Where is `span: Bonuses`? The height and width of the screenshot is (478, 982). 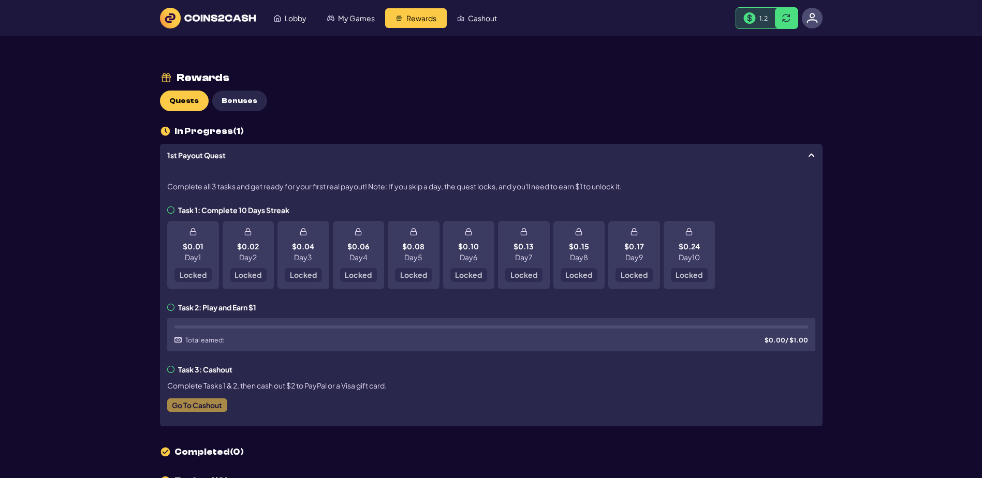 span: Bonuses is located at coordinates (239, 101).